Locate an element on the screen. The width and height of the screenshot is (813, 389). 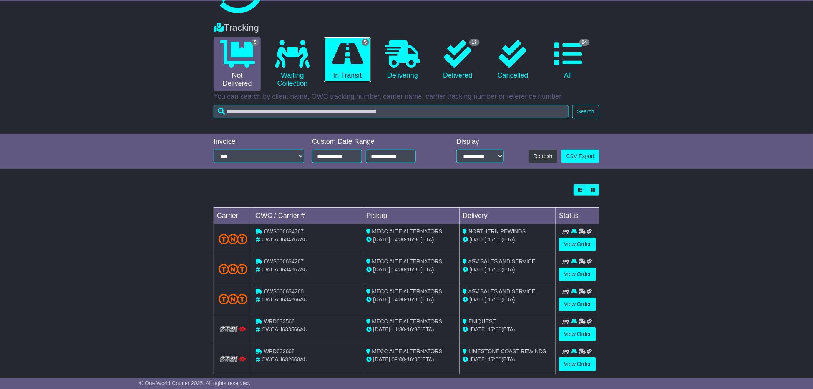
td: Carrier is located at coordinates (233, 216).